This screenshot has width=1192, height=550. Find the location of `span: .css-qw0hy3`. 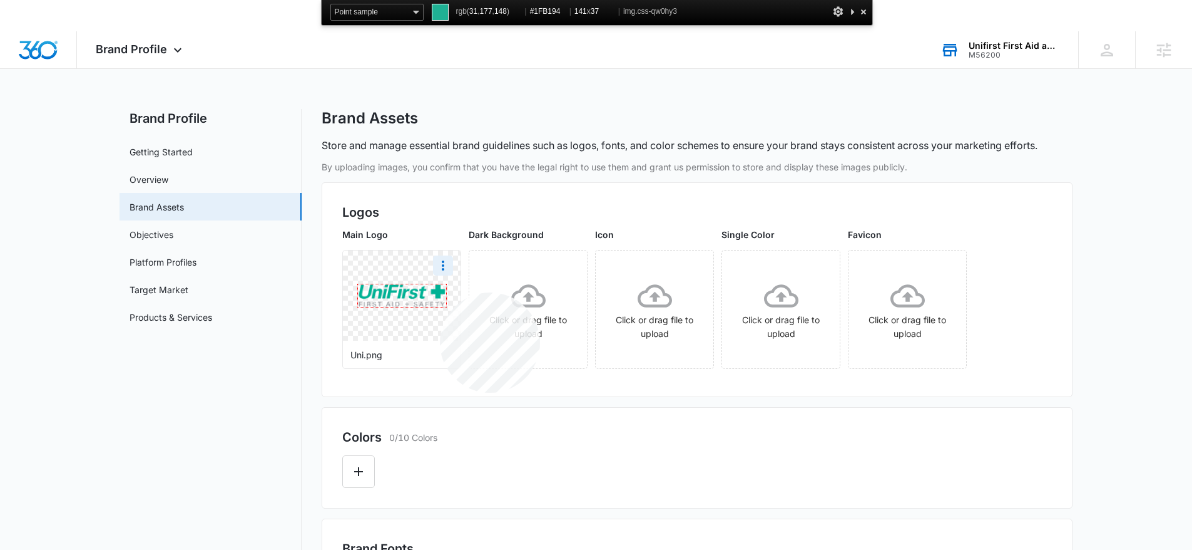

span: .css-qw0hy3 is located at coordinates (656, 11).